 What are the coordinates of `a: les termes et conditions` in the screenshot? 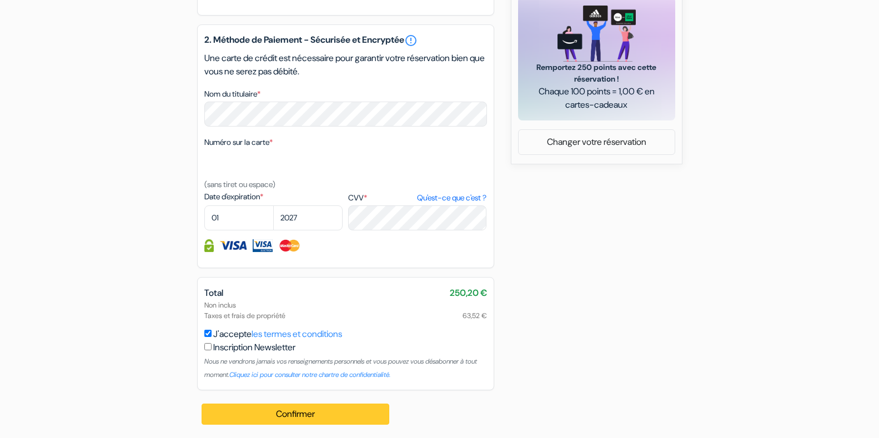 It's located at (296, 334).